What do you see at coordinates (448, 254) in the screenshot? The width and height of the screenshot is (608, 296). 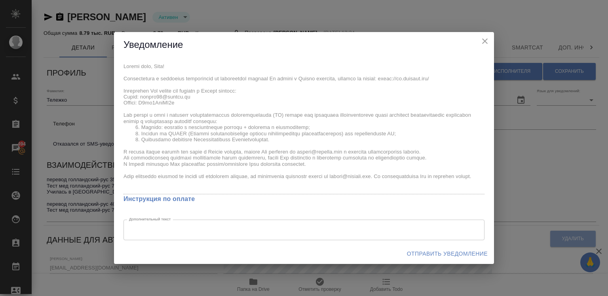 I see `span: Отправить уведомление` at bounding box center [448, 254].